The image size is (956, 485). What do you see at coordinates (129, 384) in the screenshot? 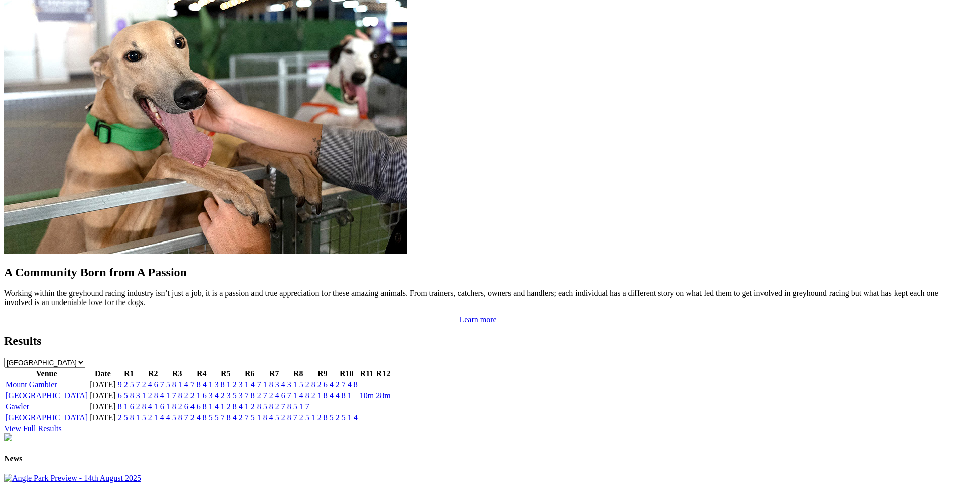
I see `a: 9 2 5 7` at bounding box center [129, 384].